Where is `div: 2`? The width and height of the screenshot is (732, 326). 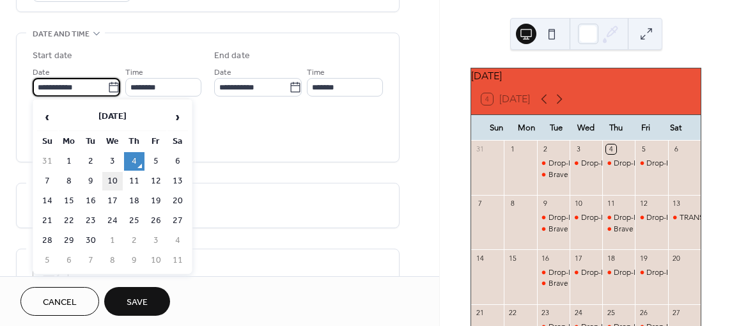 div: 2 is located at coordinates (546, 149).